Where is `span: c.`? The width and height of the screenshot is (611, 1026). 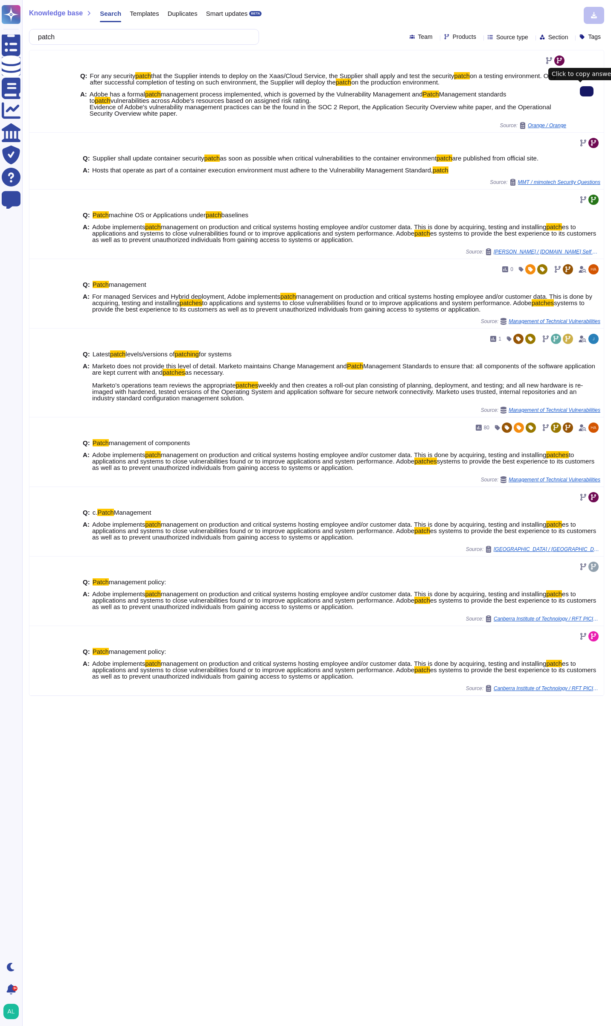 span: c. is located at coordinates (95, 512).